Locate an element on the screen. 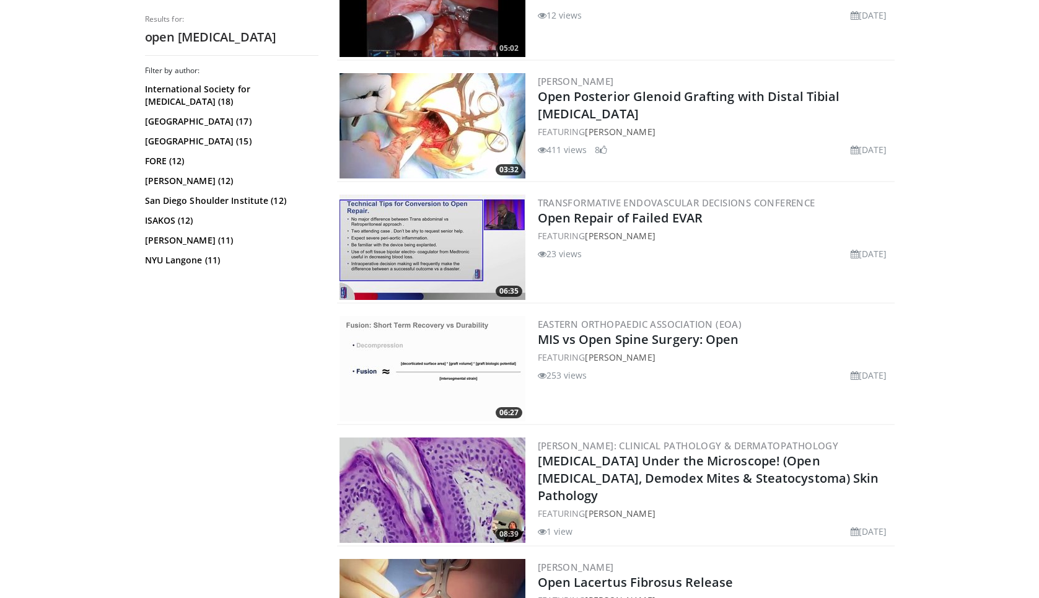  span: 06:35 is located at coordinates (508, 291).